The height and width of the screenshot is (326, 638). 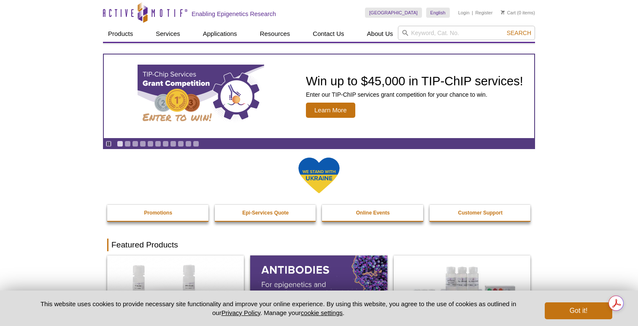 What do you see at coordinates (135, 143) in the screenshot?
I see `a: Go to slide 3` at bounding box center [135, 143].